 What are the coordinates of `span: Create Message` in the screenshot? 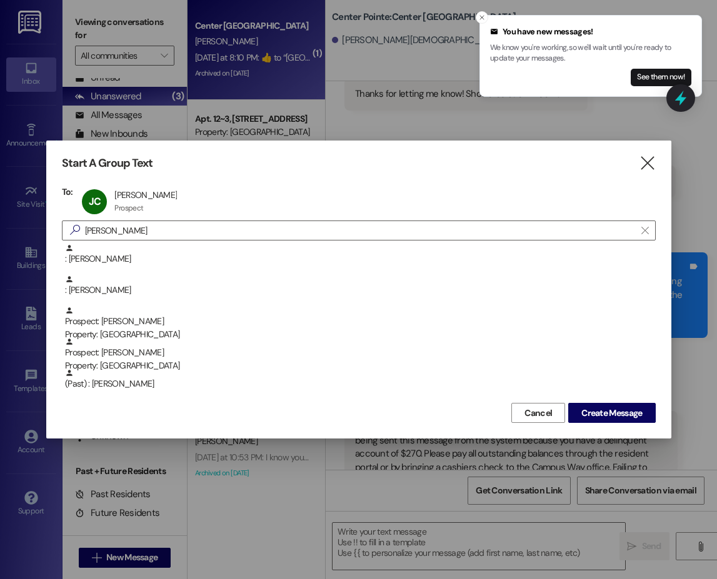 It's located at (611, 413).